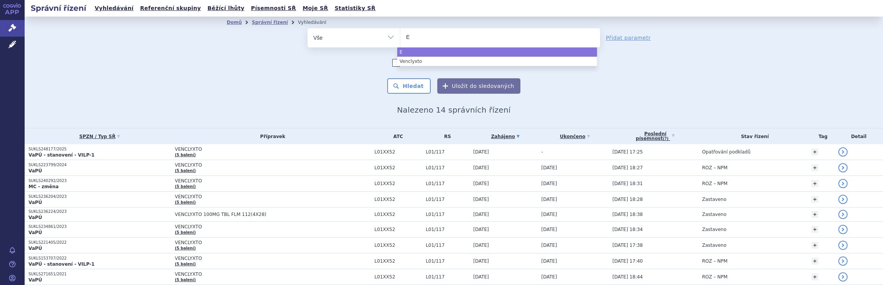  What do you see at coordinates (100, 242) in the screenshot?
I see `p: SUKLS221405/2022` at bounding box center [100, 242].